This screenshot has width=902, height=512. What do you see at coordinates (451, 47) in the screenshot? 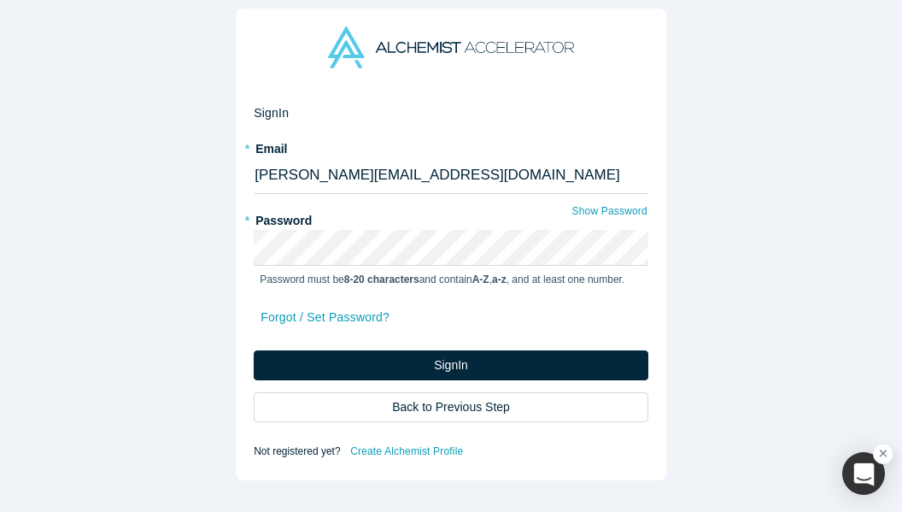
I see `img: Alchemist Accelerator Logo` at bounding box center [451, 47].